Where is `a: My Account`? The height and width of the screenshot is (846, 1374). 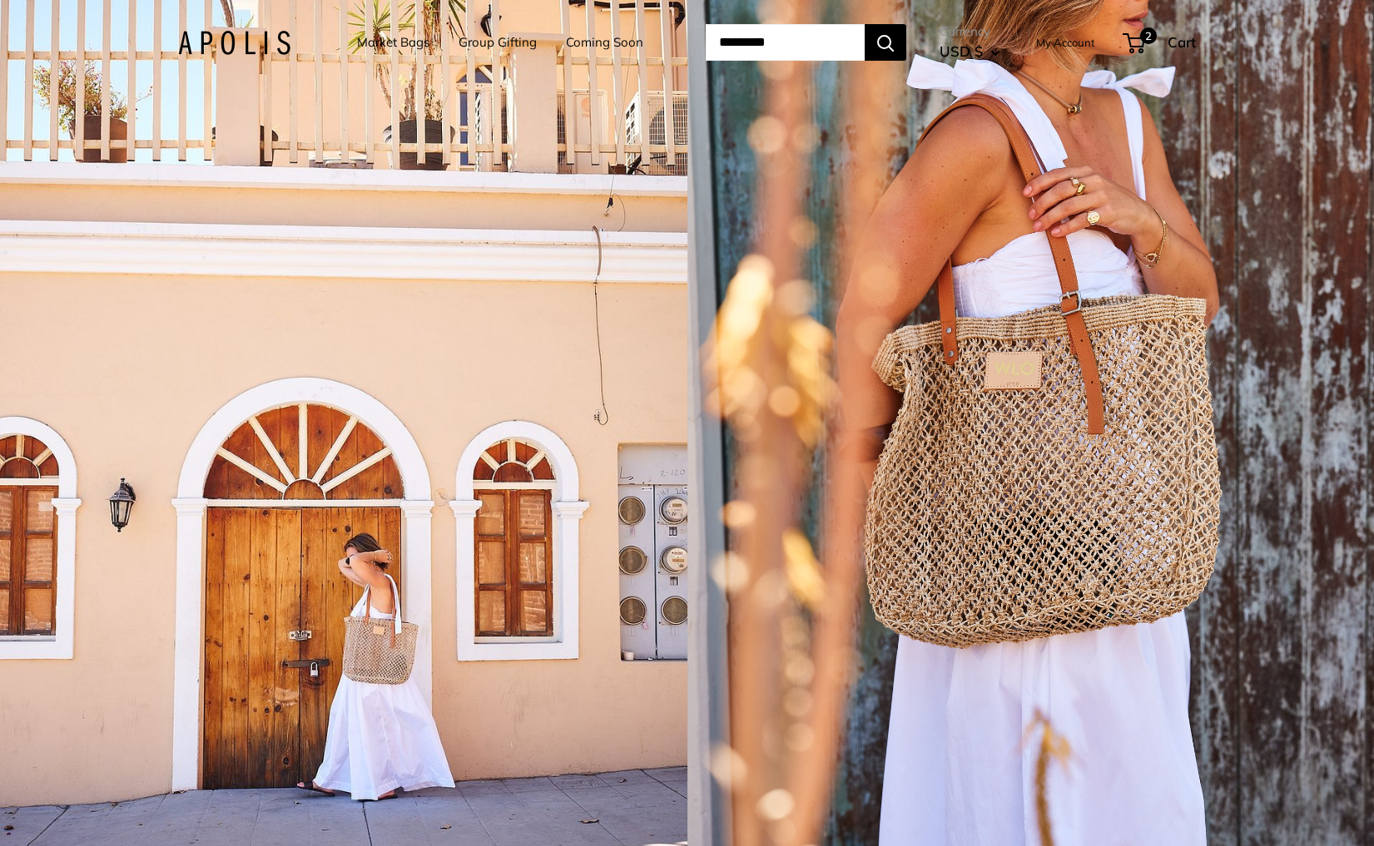 a: My Account is located at coordinates (1065, 42).